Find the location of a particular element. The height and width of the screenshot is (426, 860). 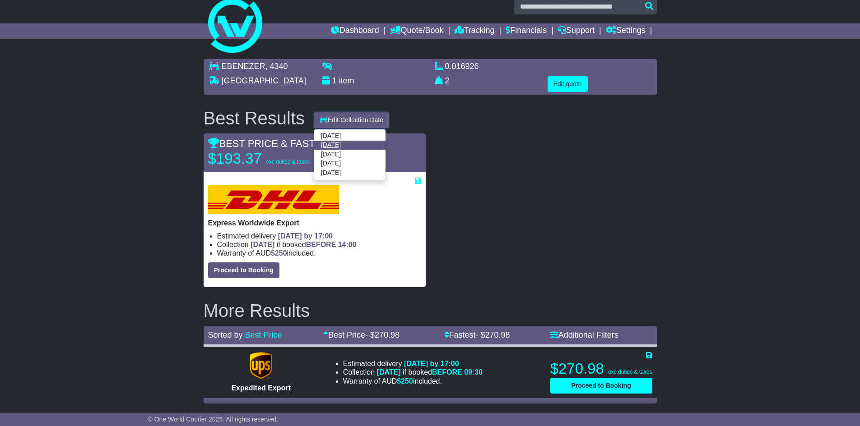

span: 1 is located at coordinates (334, 81).